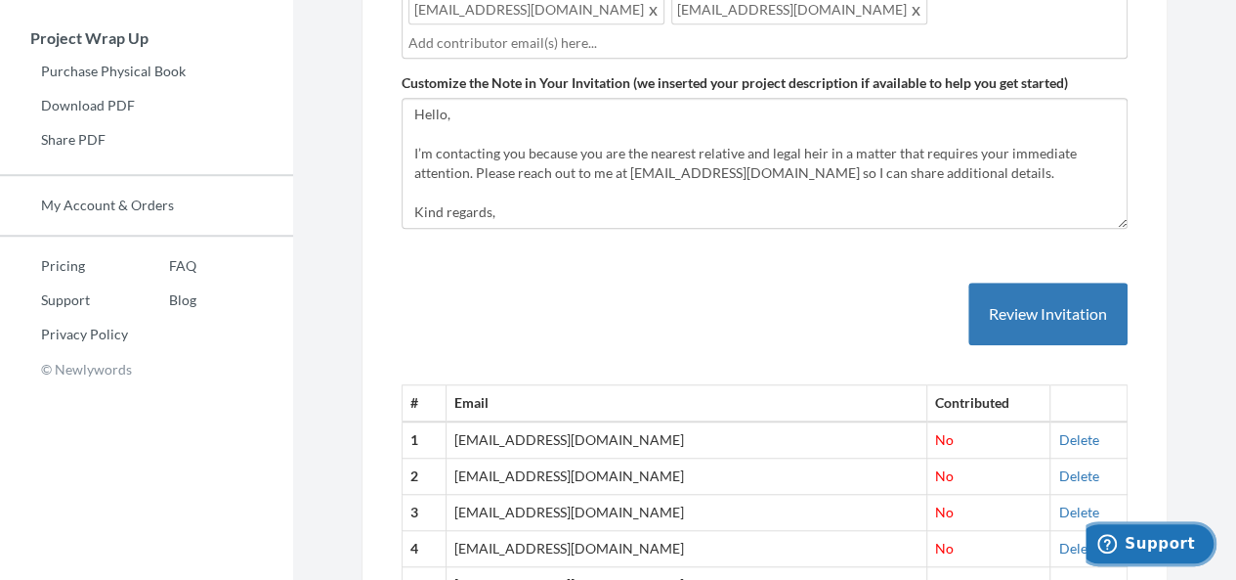  I want to click on th: 4, so click(424, 548).